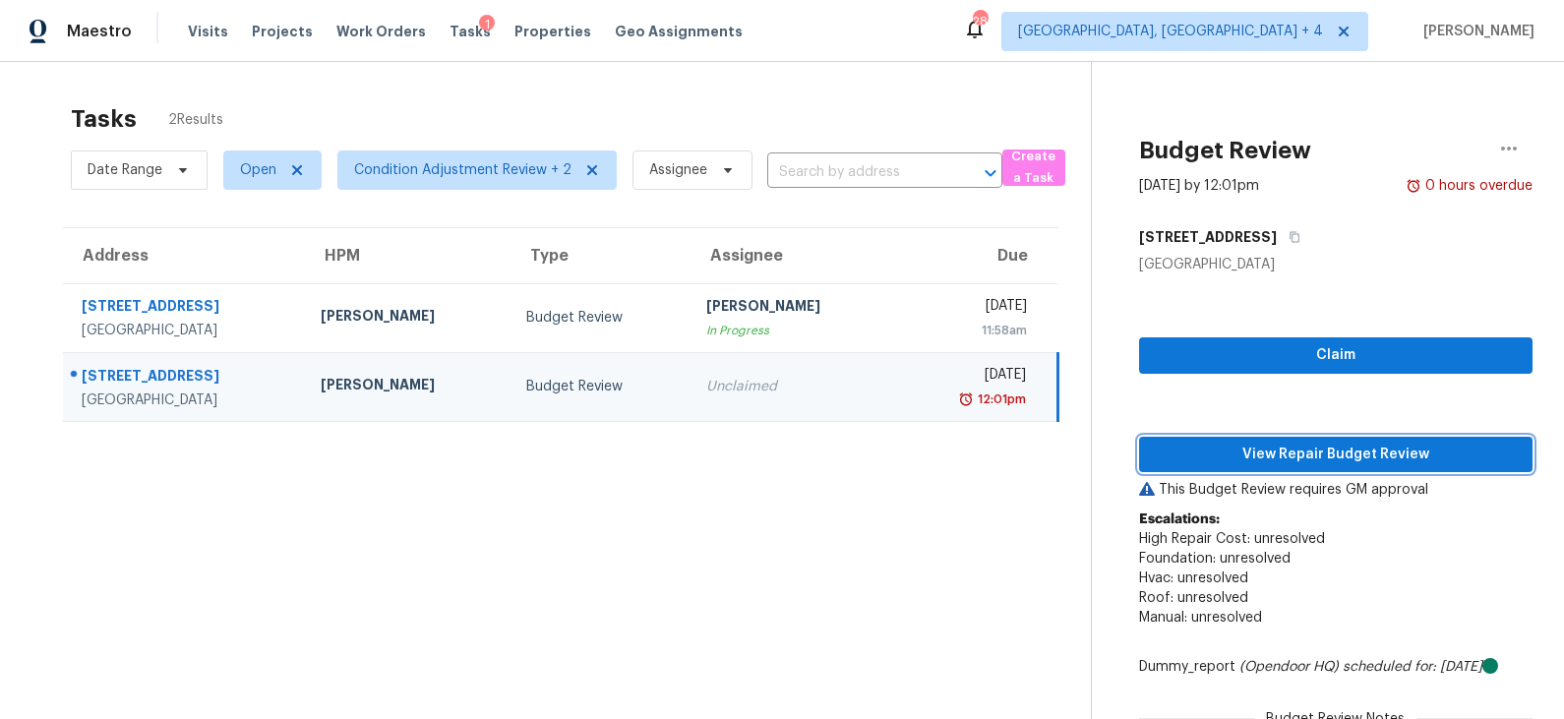 The height and width of the screenshot is (719, 1564). What do you see at coordinates (1034, 168) in the screenshot?
I see `span: Create a Task` at bounding box center [1034, 168].